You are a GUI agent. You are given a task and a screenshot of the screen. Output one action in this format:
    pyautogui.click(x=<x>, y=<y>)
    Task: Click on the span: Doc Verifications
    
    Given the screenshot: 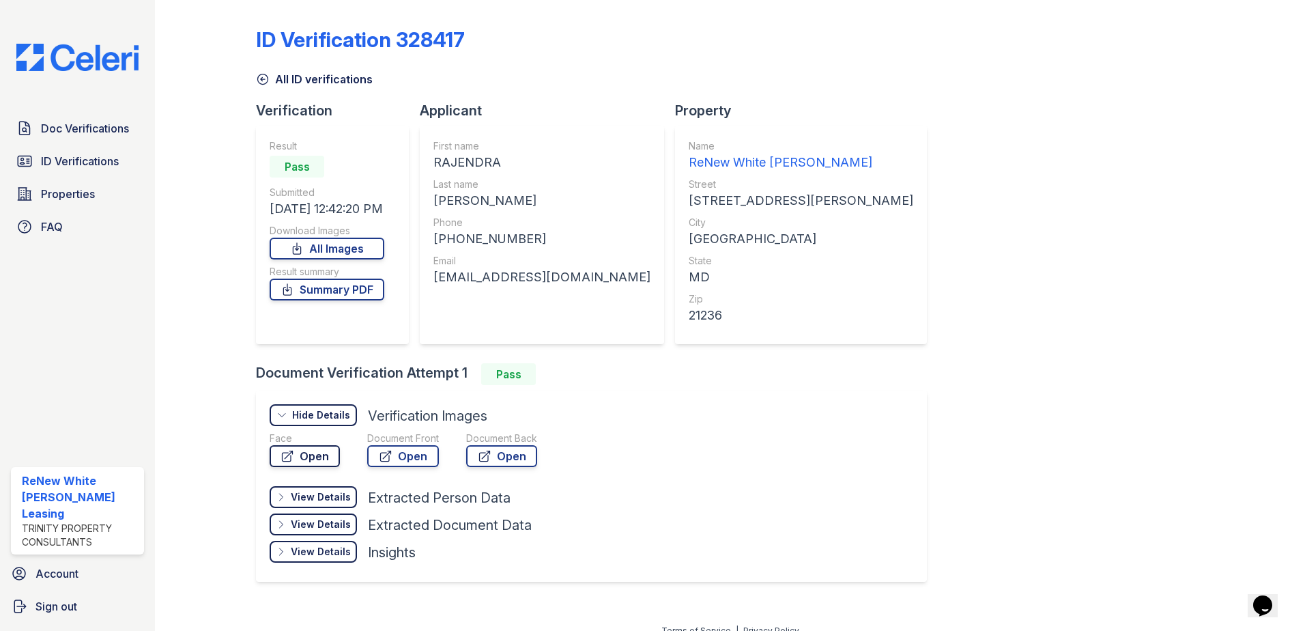 What is the action you would take?
    pyautogui.click(x=85, y=128)
    